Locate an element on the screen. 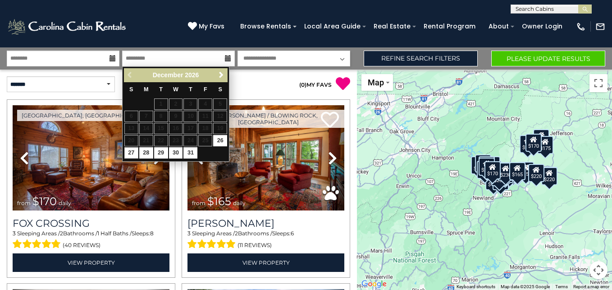 This screenshot has width=612, height=290. span: Friday is located at coordinates (206, 89).